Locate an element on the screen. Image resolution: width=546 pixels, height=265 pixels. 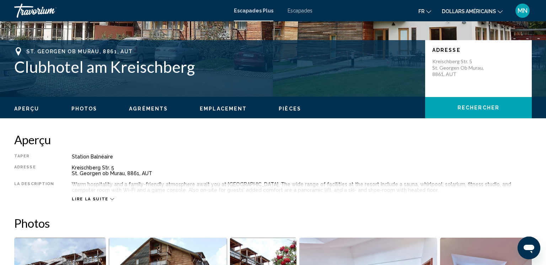
button: Changer de langue is located at coordinates (425, 11).